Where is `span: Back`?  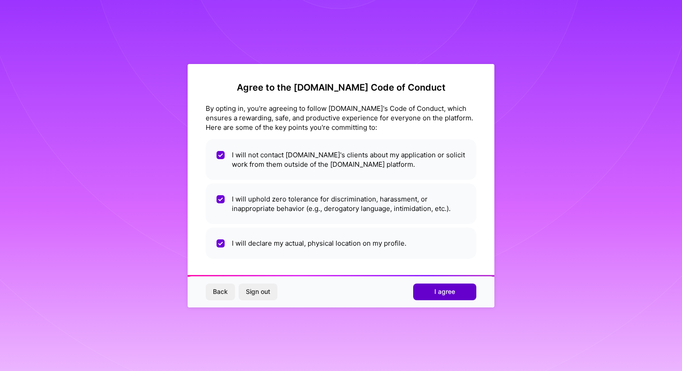 span: Back is located at coordinates (220, 292).